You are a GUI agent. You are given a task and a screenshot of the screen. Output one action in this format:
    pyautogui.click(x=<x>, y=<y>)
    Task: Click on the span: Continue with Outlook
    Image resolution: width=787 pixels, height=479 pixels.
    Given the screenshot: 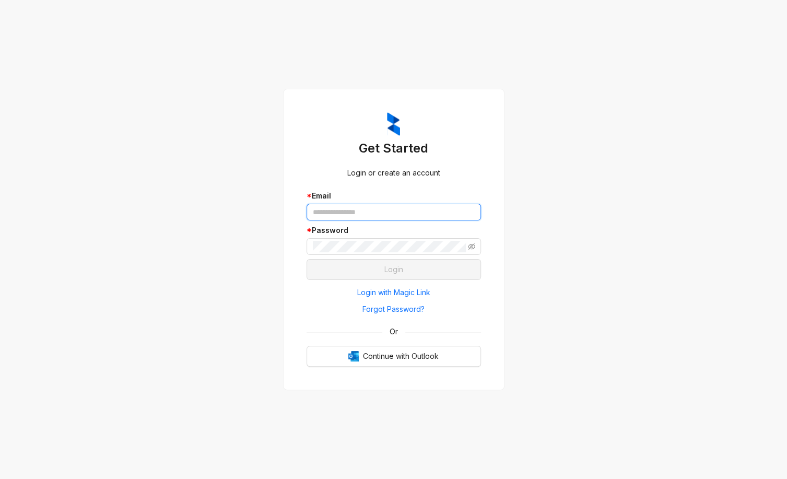 What is the action you would take?
    pyautogui.click(x=400, y=356)
    